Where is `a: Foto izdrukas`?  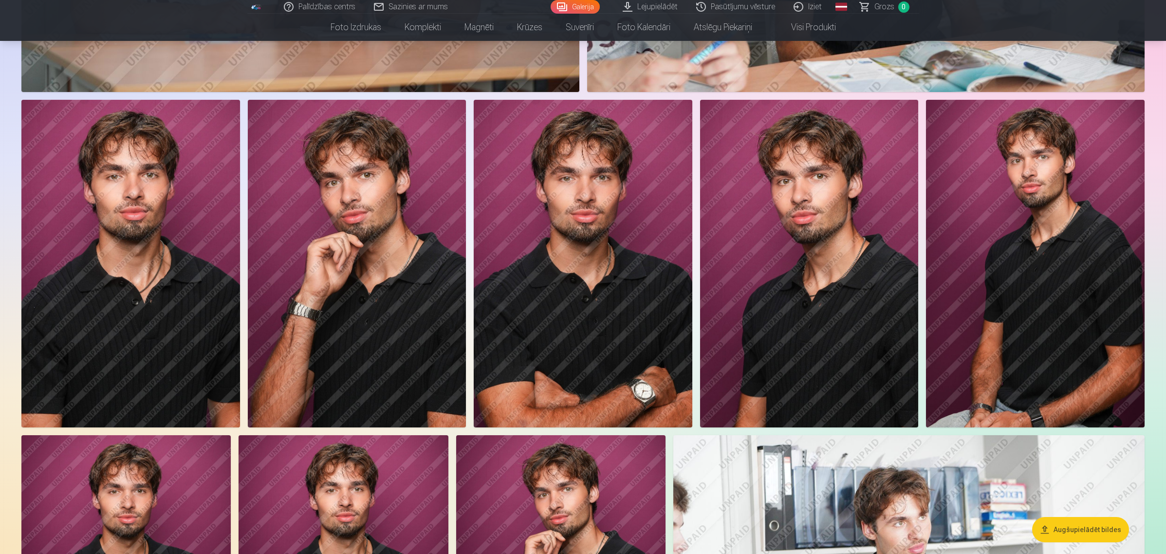 a: Foto izdrukas is located at coordinates (356, 27).